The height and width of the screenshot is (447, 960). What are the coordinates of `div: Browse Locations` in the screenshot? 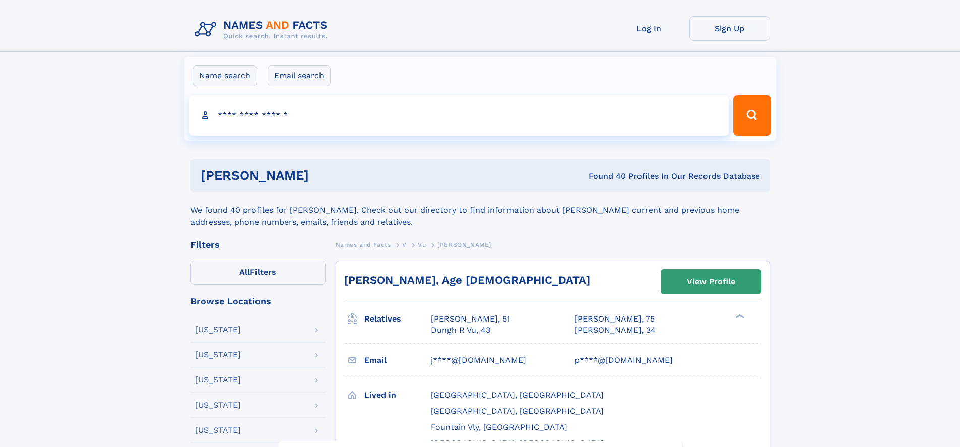 It's located at (258, 301).